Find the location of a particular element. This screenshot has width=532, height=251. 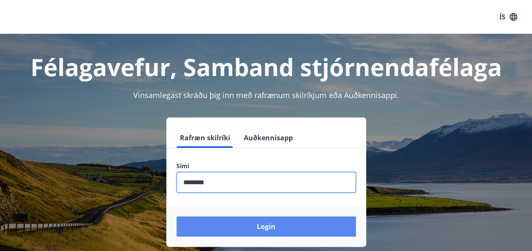

button: ÍS is located at coordinates (508, 17).